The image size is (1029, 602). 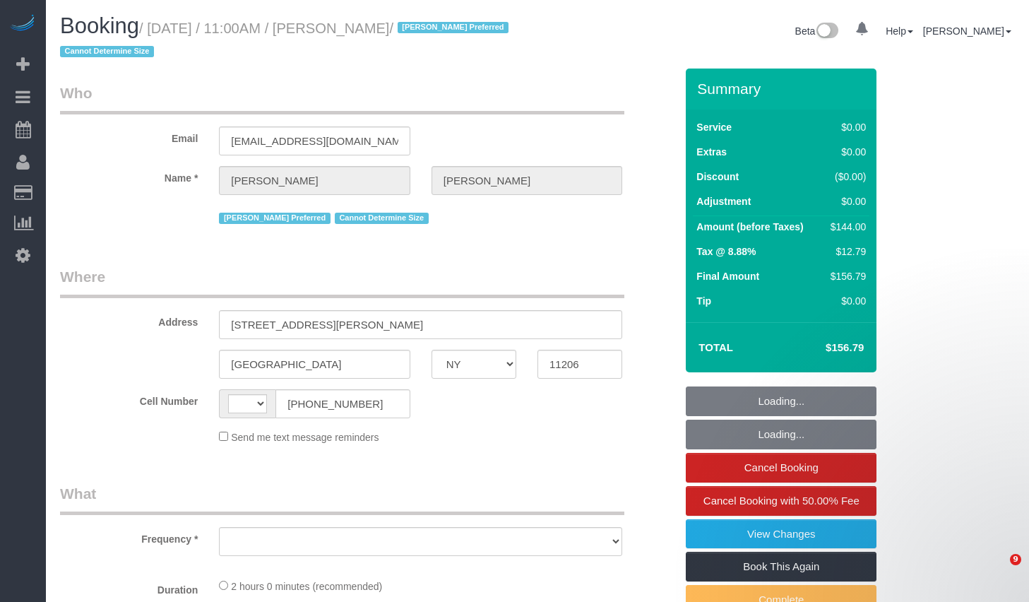 I want to click on span: Cancel Booking with 50.00% Fee, so click(x=781, y=500).